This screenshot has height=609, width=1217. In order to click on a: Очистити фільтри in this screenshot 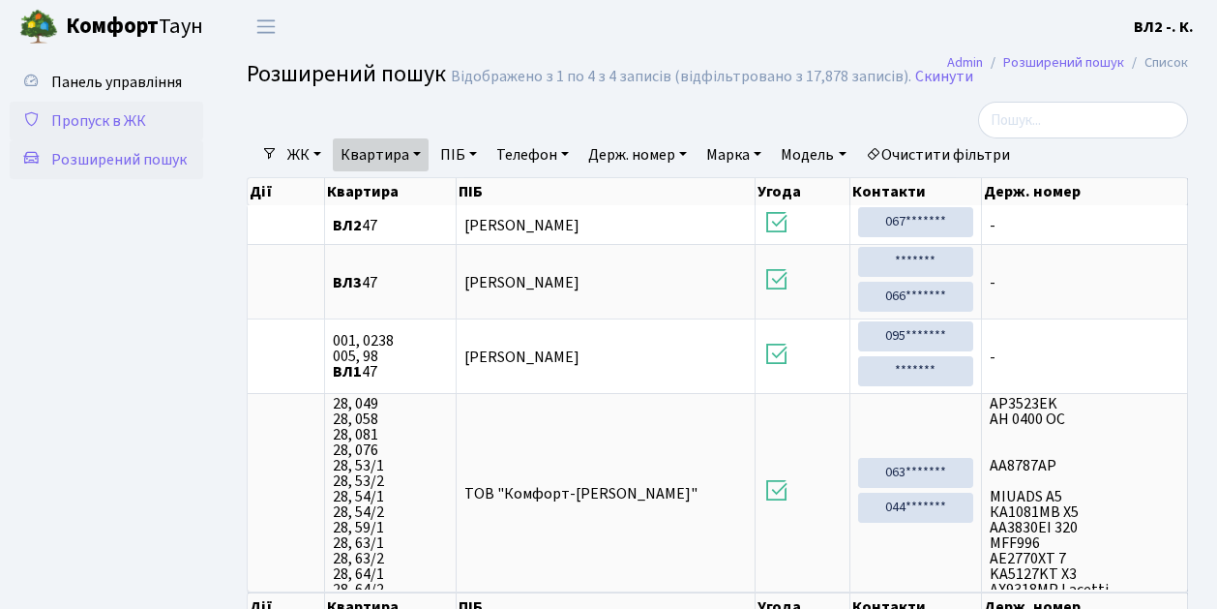, I will do `click(938, 155)`.